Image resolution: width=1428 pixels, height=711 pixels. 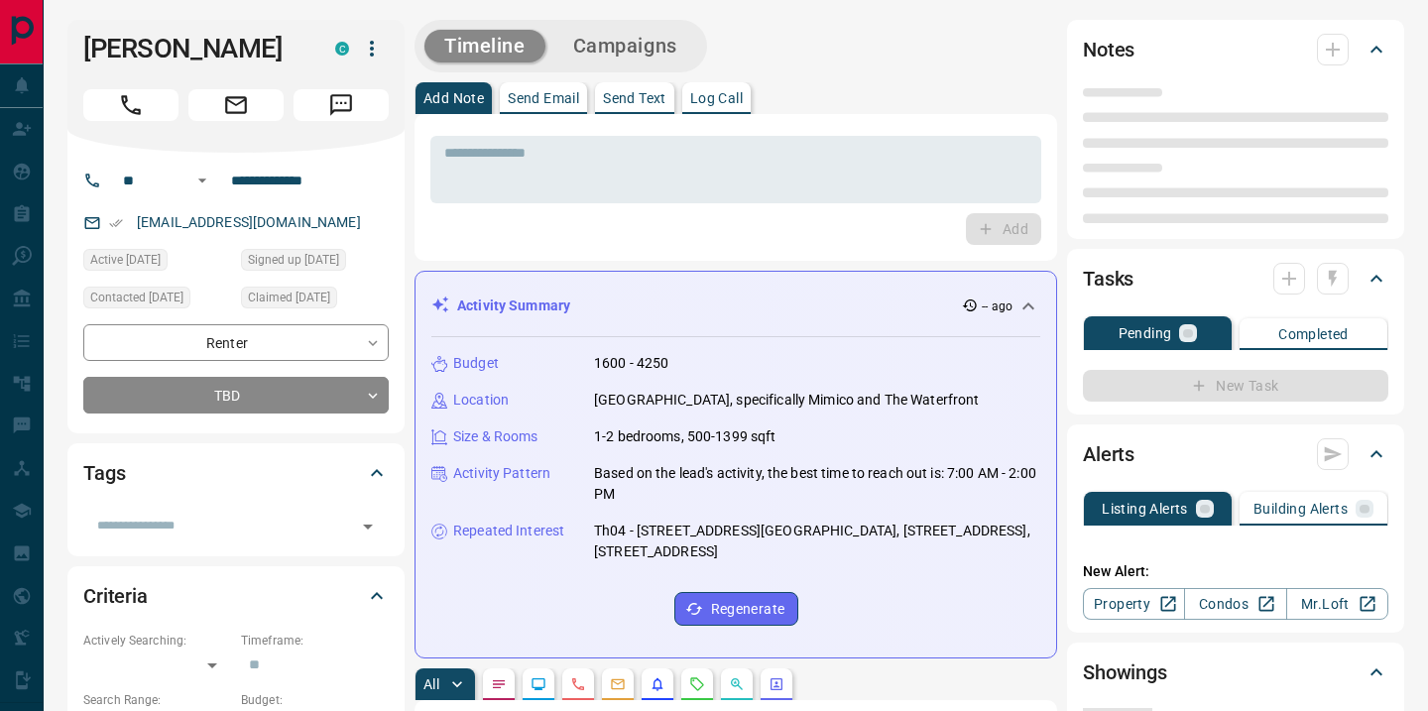 I want to click on div: Mon Aug 25 2025, so click(x=157, y=300).